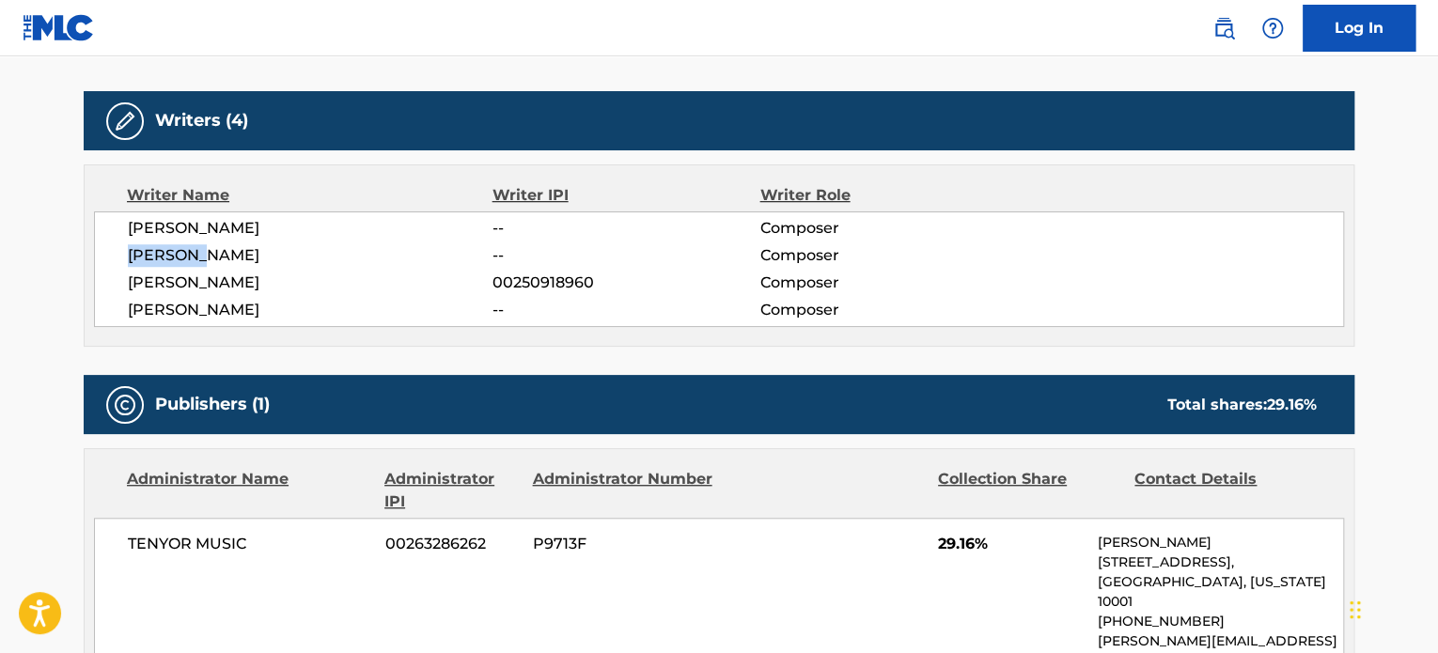 This screenshot has height=653, width=1438. What do you see at coordinates (1391, 608) in the screenshot?
I see `div: Chat Widget` at bounding box center [1391, 608].